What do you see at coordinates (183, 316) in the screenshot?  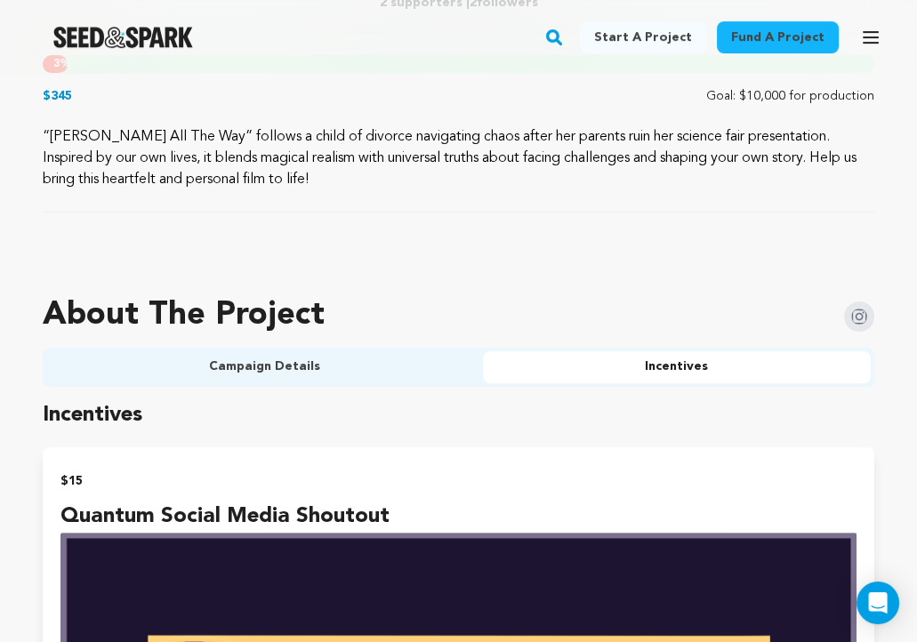 I see `h1: About The Project` at bounding box center [183, 316].